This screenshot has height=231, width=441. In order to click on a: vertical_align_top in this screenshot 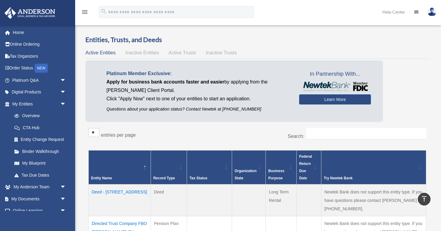, I will do `click(424, 199)`.